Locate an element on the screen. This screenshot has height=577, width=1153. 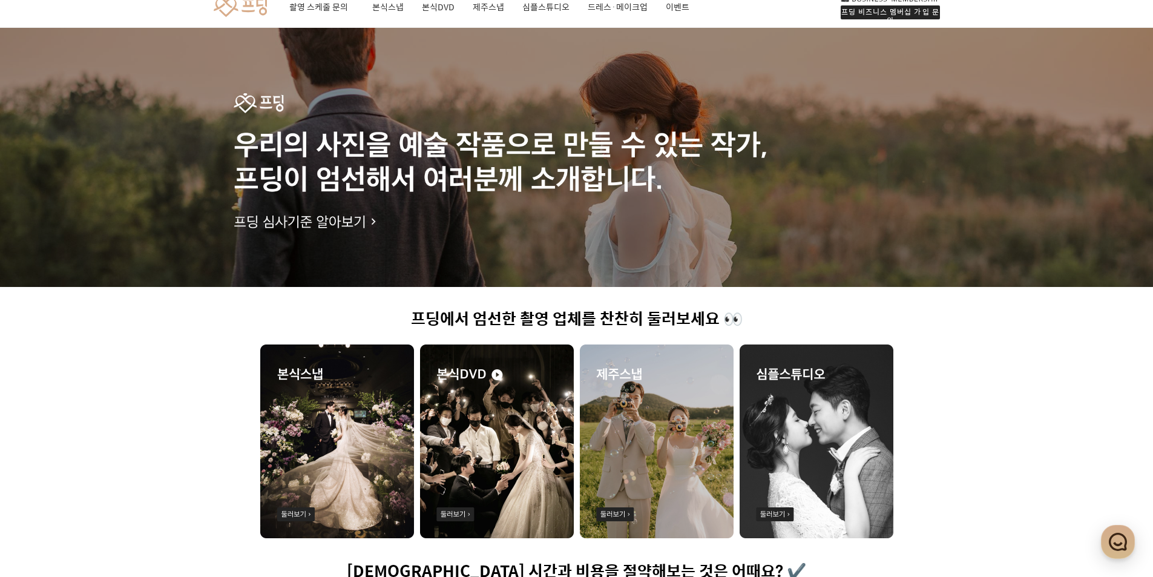
a: 설정 is located at coordinates (194, 399).